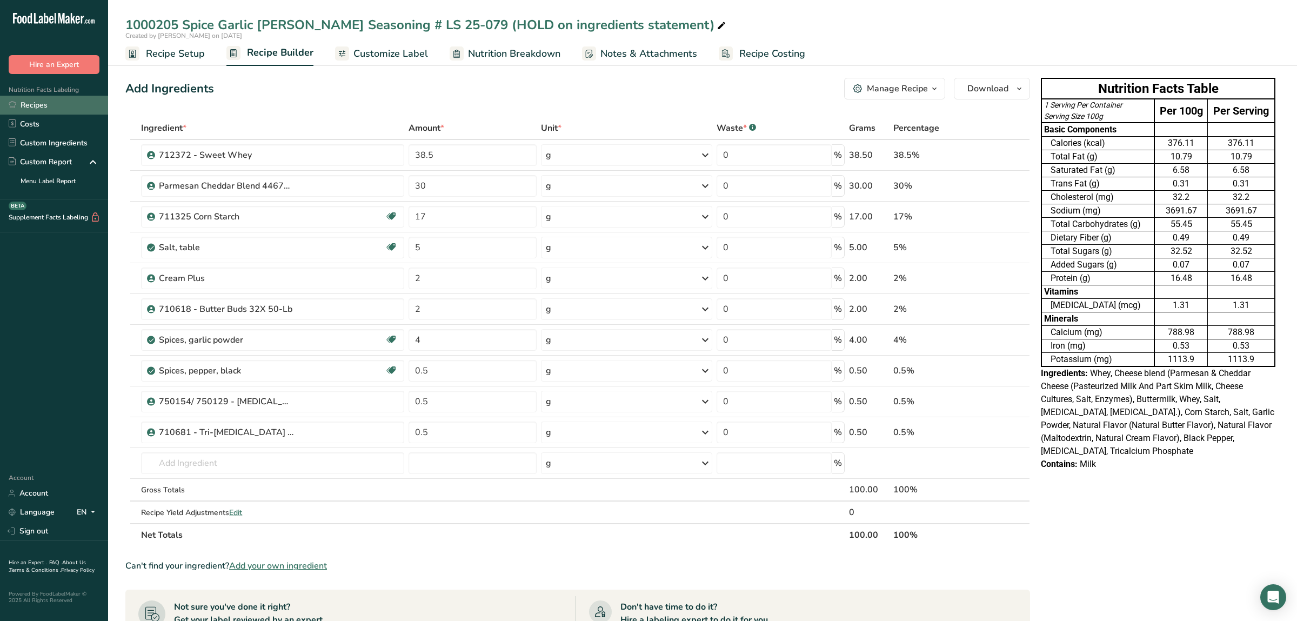  What do you see at coordinates (936, 186) in the screenshot?
I see `div: 30%` at bounding box center [936, 186].